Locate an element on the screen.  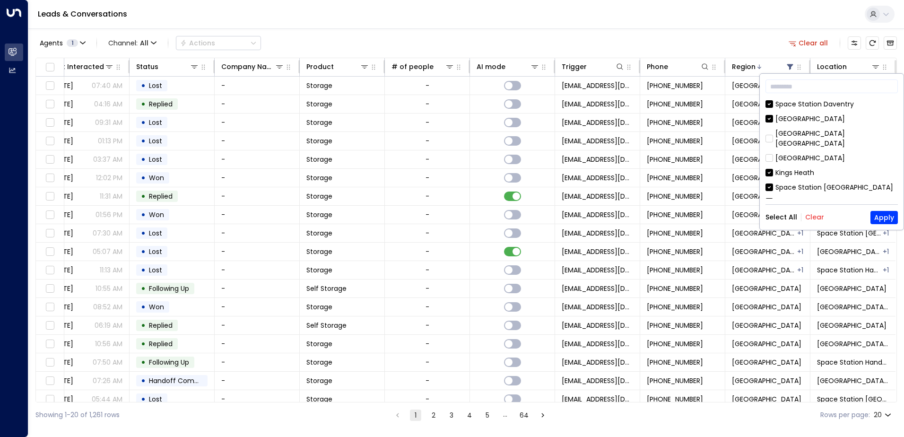
span: Space Station Castle Bromwich is located at coordinates (853, 344).